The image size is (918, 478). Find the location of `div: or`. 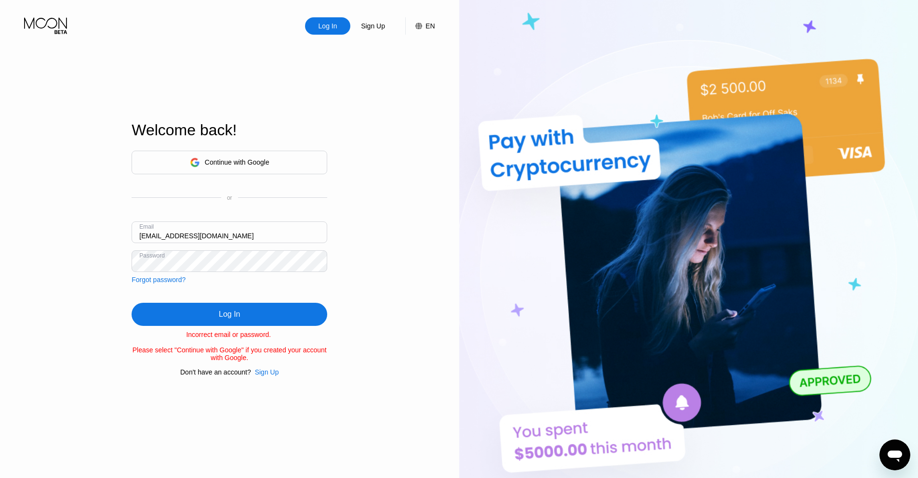

div: or is located at coordinates (229, 198).